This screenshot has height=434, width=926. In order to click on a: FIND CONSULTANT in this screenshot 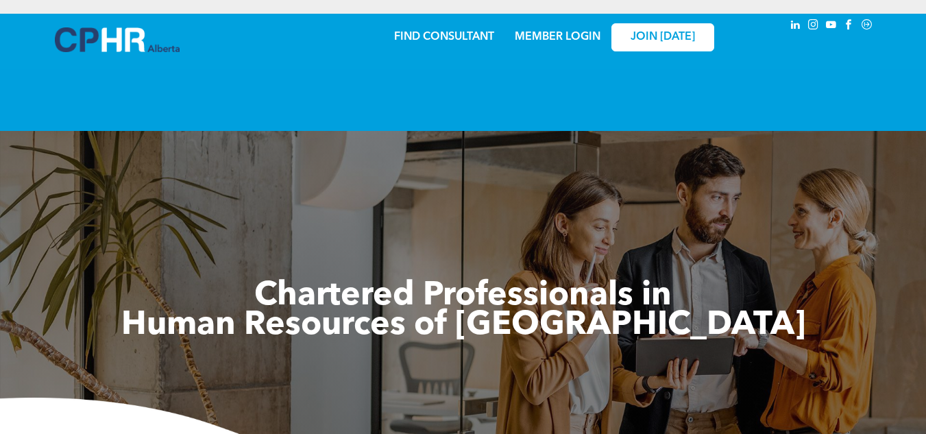, I will do `click(444, 37)`.